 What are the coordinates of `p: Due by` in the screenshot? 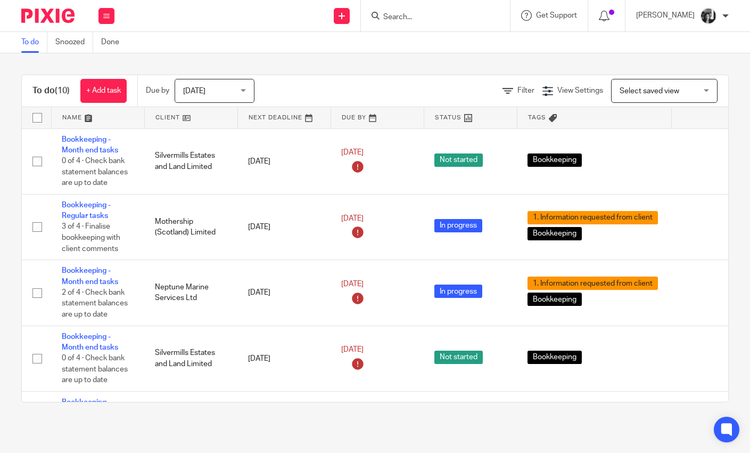 It's located at (158, 91).